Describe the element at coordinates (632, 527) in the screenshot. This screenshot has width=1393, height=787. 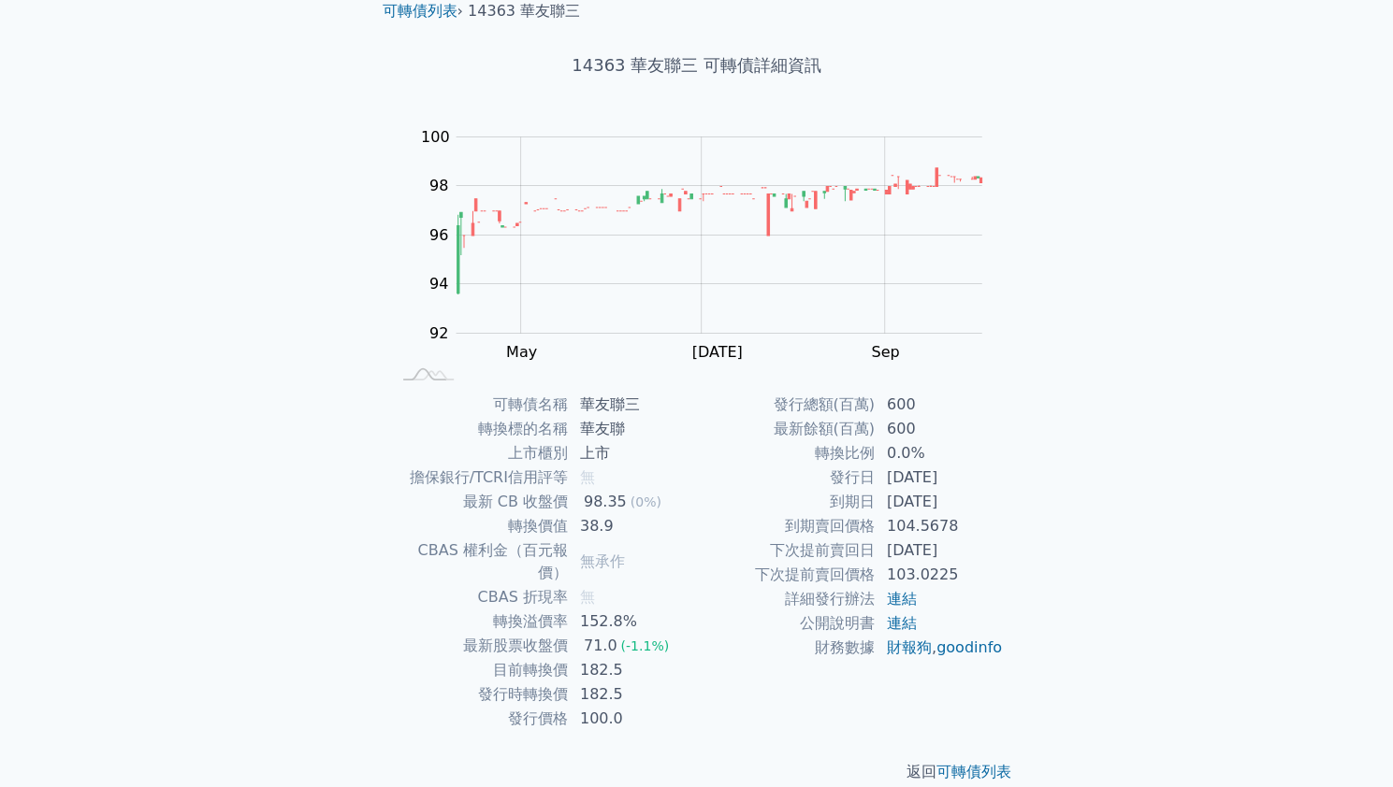
I see `td: 38.9` at that location.